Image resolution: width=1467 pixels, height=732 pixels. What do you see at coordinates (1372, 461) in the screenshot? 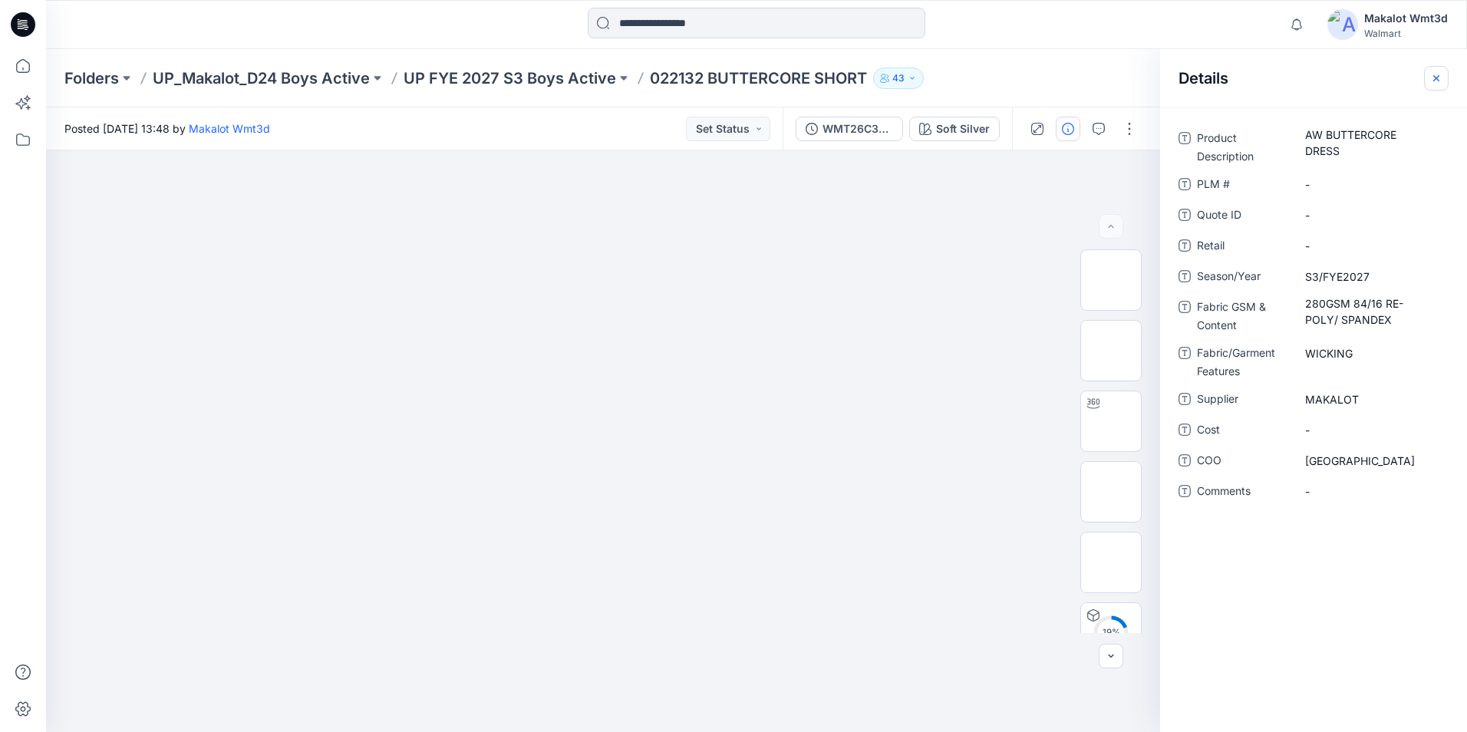
I see `span: VIETNAM` at bounding box center [1372, 461].